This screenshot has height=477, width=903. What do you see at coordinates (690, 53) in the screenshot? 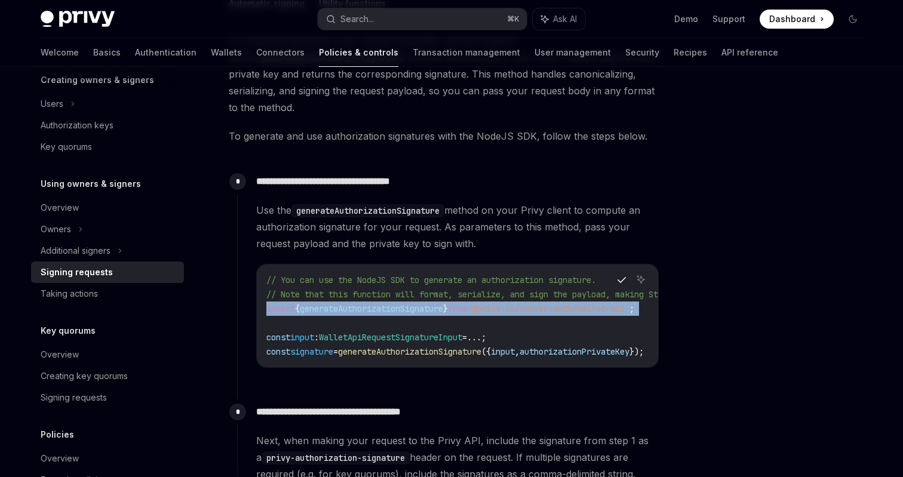
I see `a: Recipes` at bounding box center [690, 53].